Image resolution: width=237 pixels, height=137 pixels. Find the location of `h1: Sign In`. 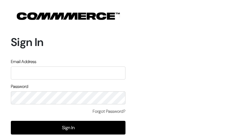

h1: Sign In is located at coordinates (68, 42).